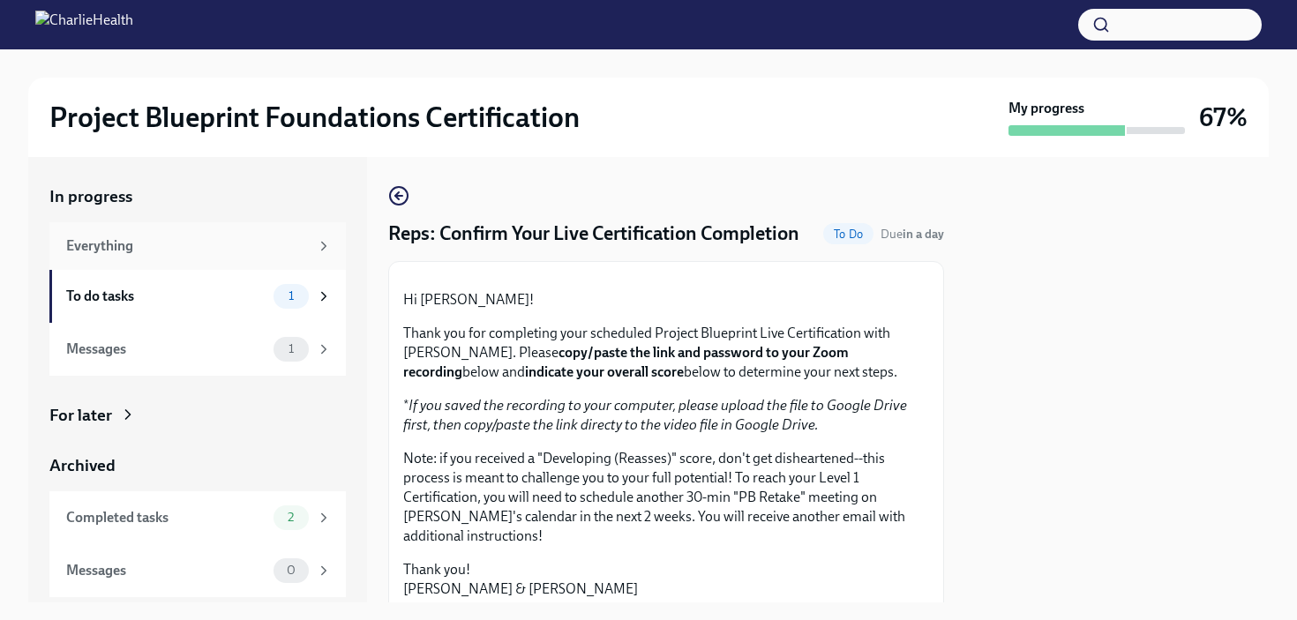 This screenshot has width=1297, height=620. What do you see at coordinates (166, 518) in the screenshot?
I see `div: Completed tasks` at bounding box center [166, 518].